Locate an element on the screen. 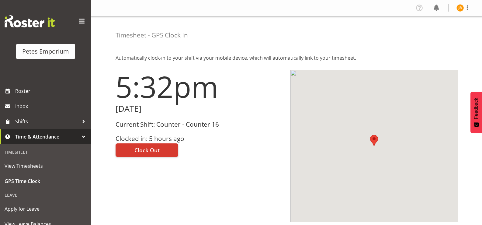 The width and height of the screenshot is (482, 225). span: Clock Out is located at coordinates (147, 150).